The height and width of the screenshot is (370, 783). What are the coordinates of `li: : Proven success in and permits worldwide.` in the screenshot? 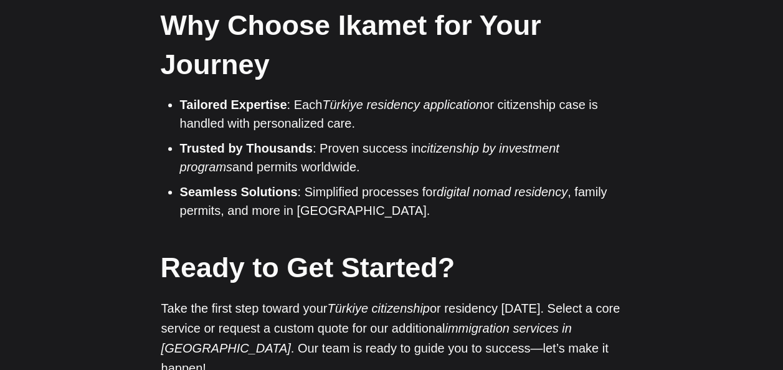 It's located at (401, 158).